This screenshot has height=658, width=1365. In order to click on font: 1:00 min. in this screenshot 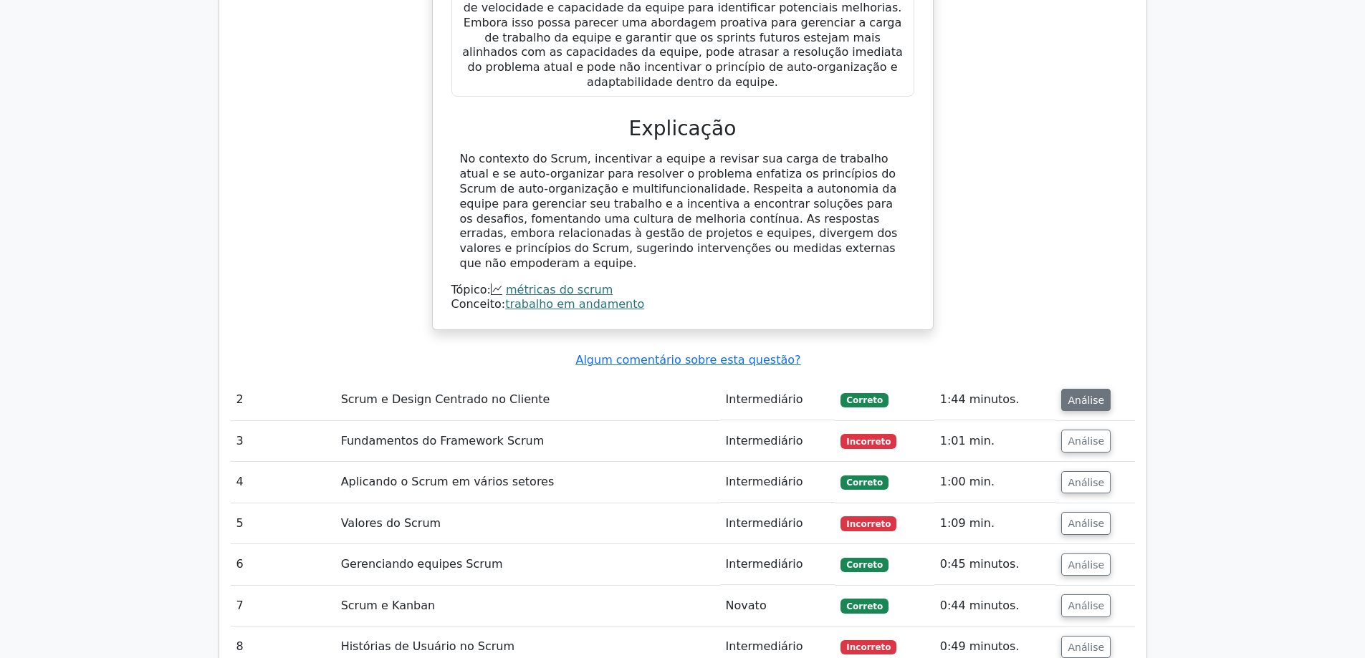, I will do `click(967, 481)`.